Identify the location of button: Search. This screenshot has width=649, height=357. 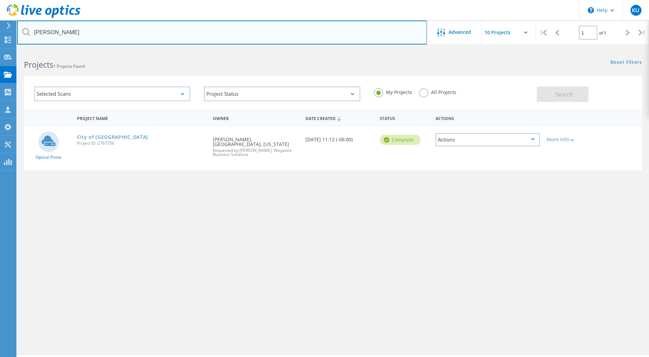
(562, 94).